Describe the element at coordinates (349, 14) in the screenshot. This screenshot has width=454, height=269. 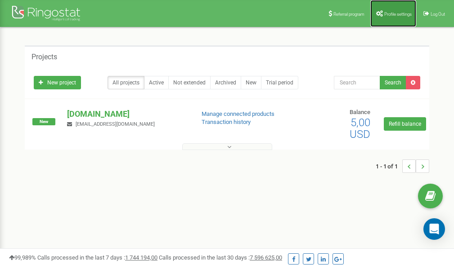
I see `span: Referral program` at that location.